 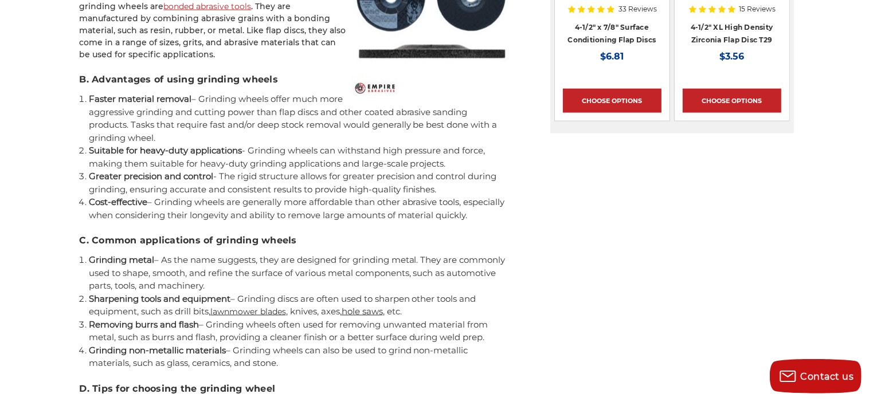 I want to click on strong: Grinding metal, so click(x=122, y=260).